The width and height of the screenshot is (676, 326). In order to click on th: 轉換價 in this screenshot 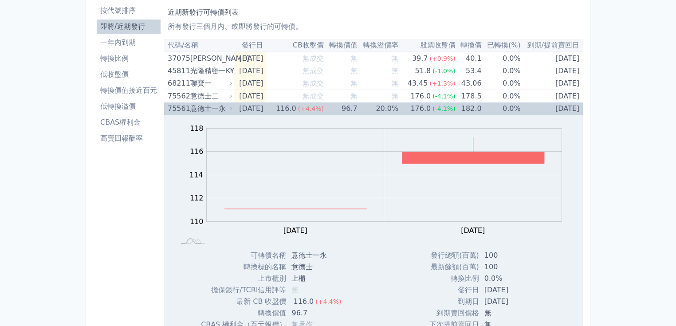, I will do `click(469, 45)`.